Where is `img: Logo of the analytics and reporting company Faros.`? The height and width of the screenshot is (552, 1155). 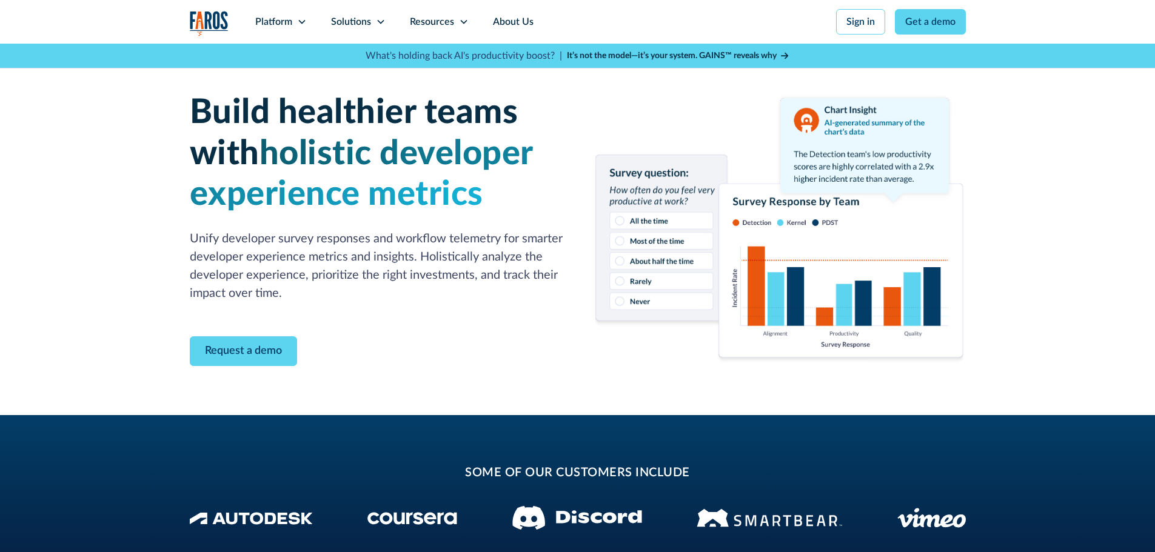
img: Logo of the analytics and reporting company Faros. is located at coordinates (209, 23).